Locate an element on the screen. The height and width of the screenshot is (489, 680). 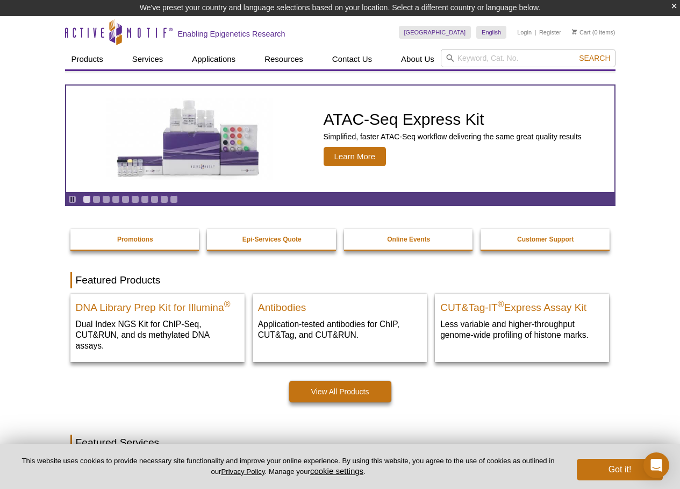
a: Go to slide 7 is located at coordinates (145, 199).